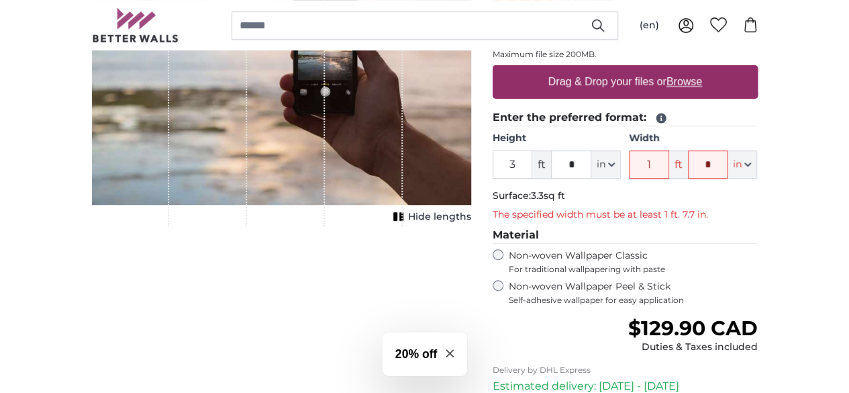  I want to click on span: 3.3sq ft, so click(548, 195).